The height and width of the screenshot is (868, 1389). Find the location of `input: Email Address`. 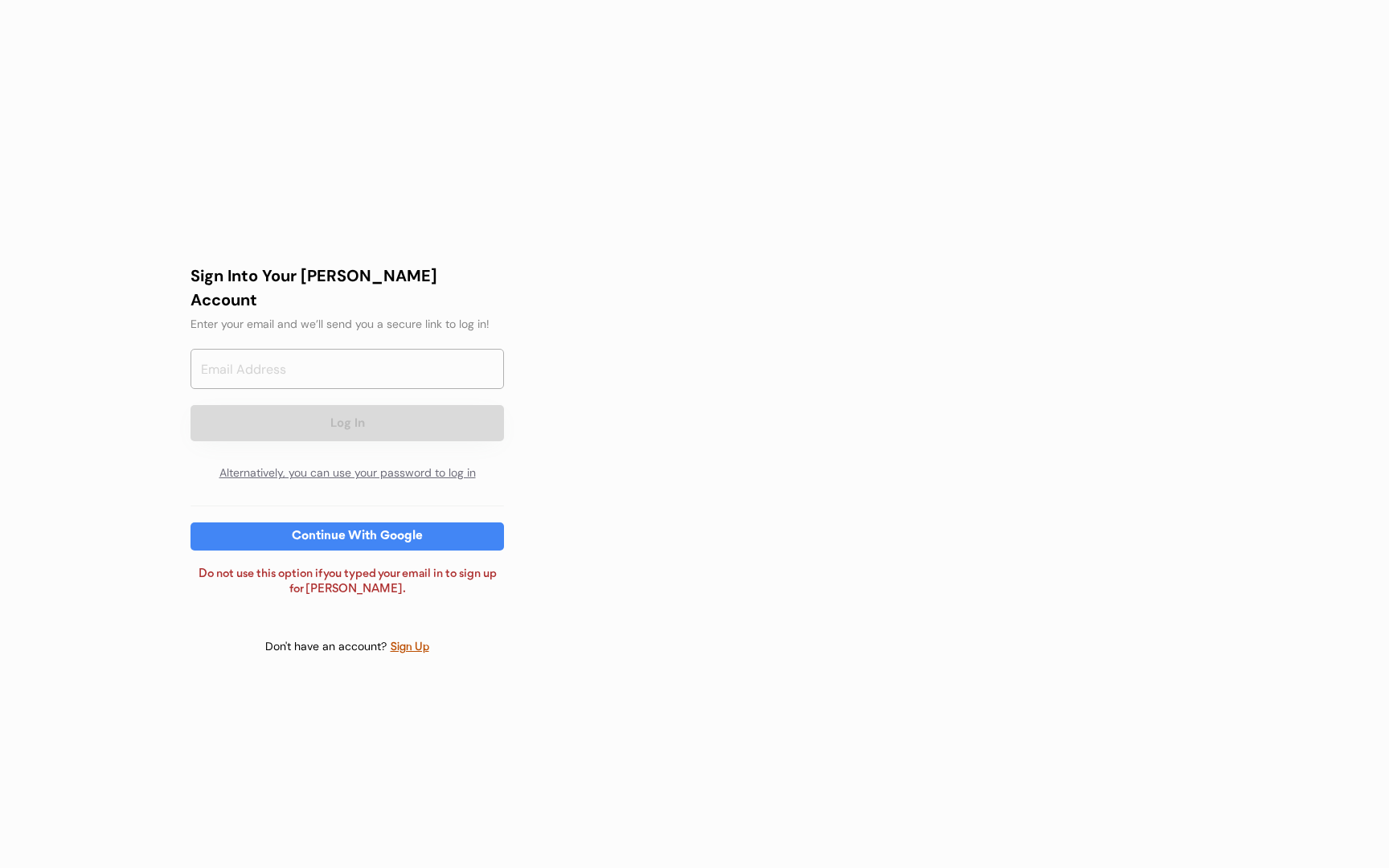

input: Email Address is located at coordinates (347, 369).